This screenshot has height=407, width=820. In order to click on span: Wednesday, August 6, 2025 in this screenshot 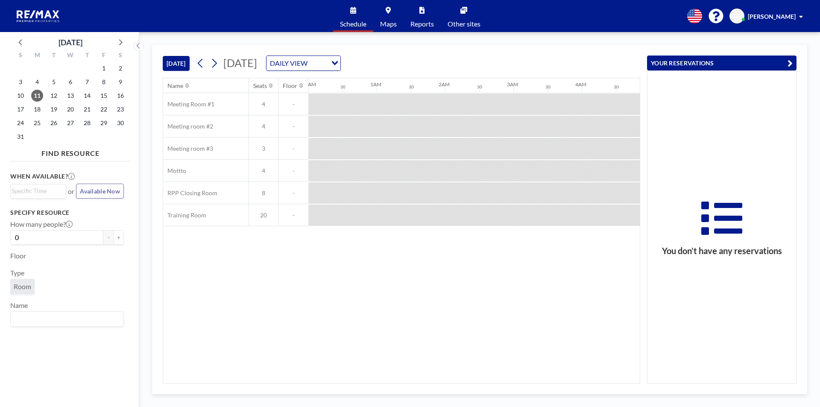, I will do `click(70, 82)`.